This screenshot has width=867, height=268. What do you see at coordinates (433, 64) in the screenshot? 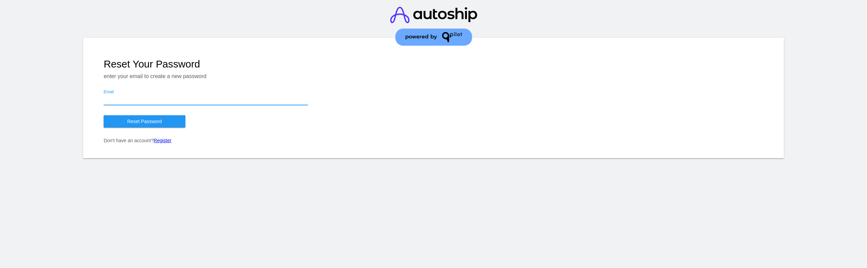
I see `h1: Reset Your Password` at bounding box center [433, 64].